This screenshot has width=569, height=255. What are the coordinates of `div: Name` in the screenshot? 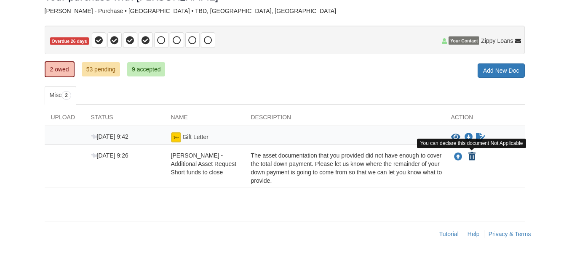 It's located at (205, 120).